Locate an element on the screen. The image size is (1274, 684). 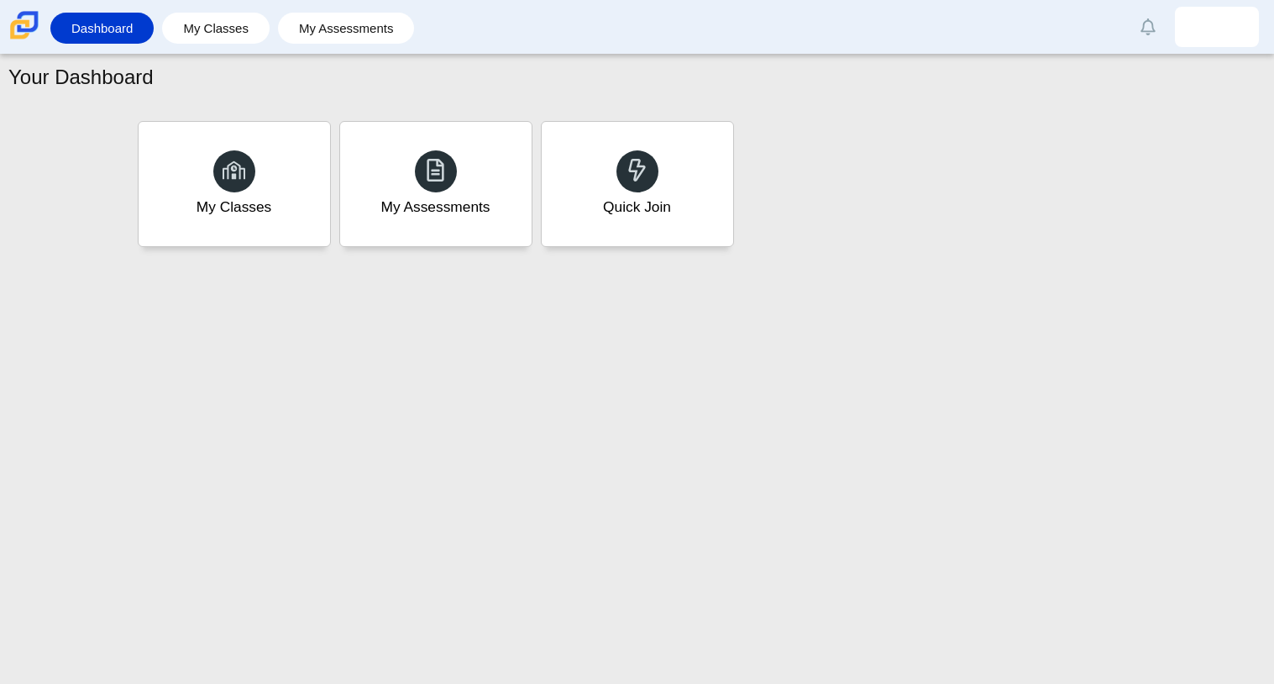
a: Dashboard is located at coordinates (102, 28).